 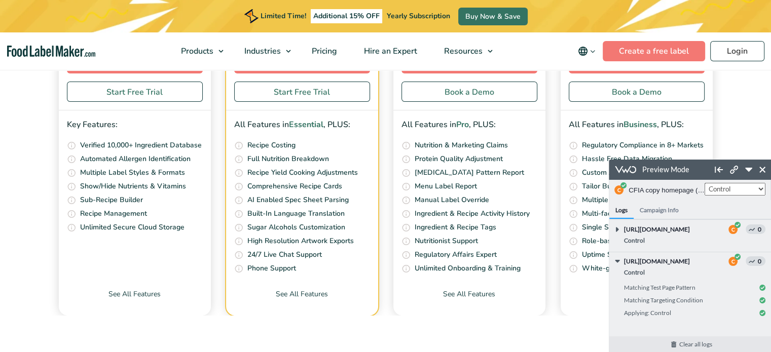 What do you see at coordinates (632, 186) in the screenshot?
I see `p: Tailor Built Features & Reports` at bounding box center [632, 186].